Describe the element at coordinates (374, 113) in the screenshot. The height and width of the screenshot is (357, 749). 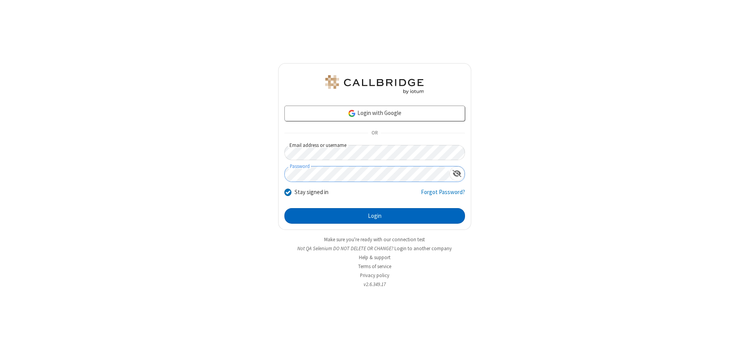
I see `a: Login with Google` at that location.